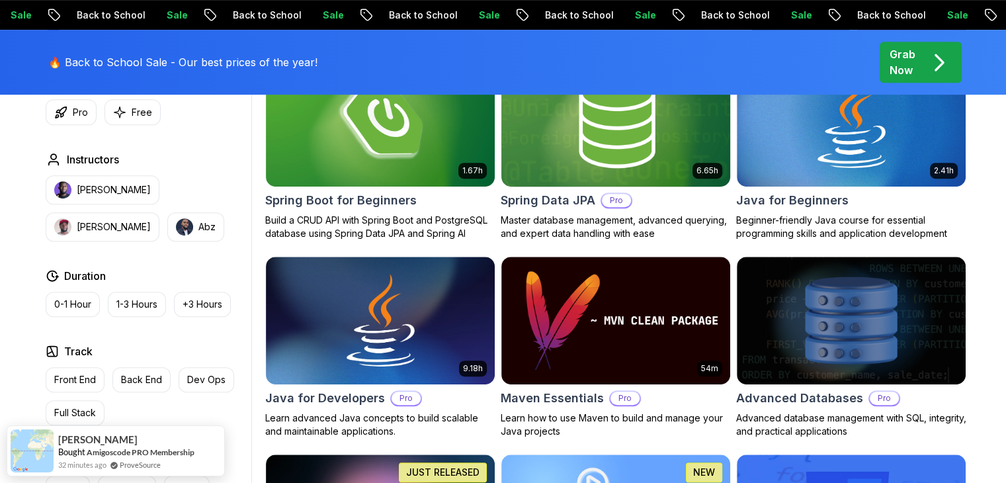 The height and width of the screenshot is (483, 1006). I want to click on p: Free, so click(142, 112).